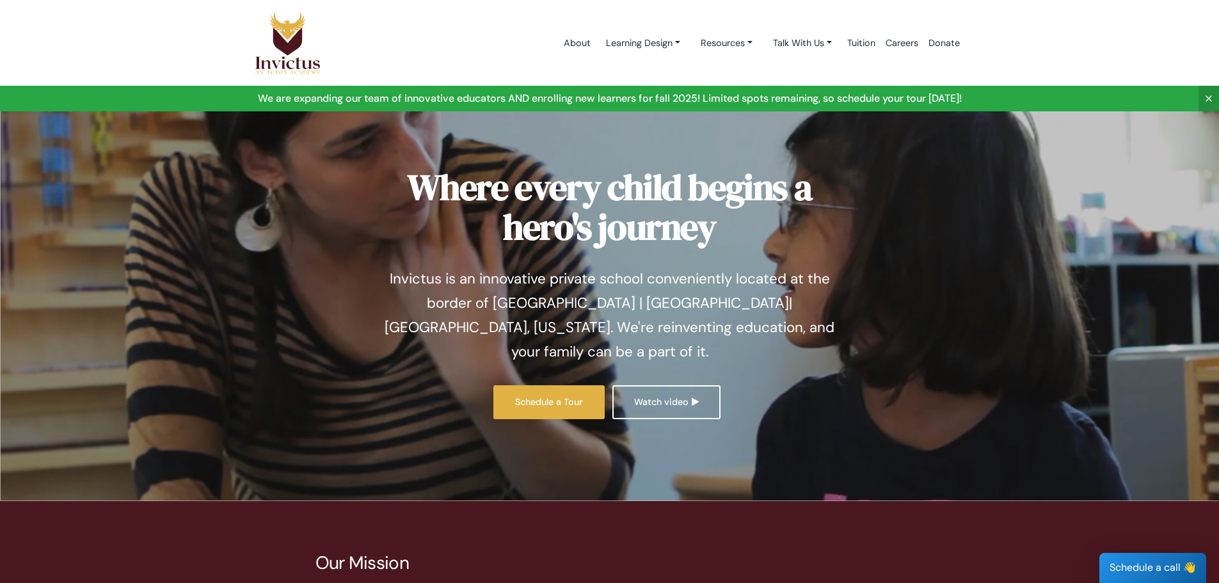 This screenshot has width=1219, height=583. I want to click on h1: Where every child begins a hero's journey, so click(610, 207).